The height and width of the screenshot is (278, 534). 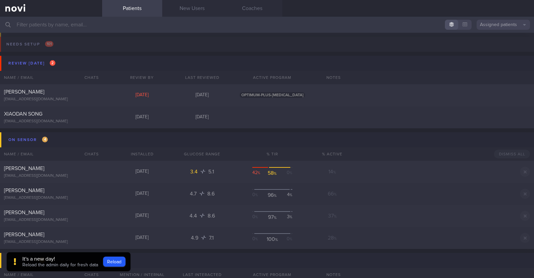 What do you see at coordinates (60, 265) in the screenshot?
I see `span: Reload the admin daily for fresh data` at bounding box center [60, 265].